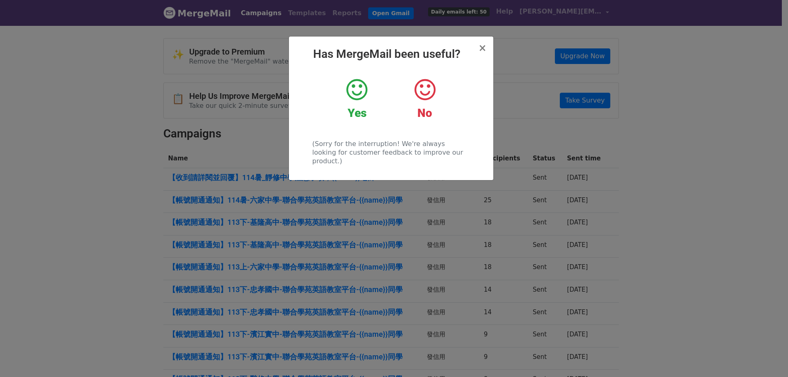 The width and height of the screenshot is (788, 377). Describe the element at coordinates (357, 113) in the screenshot. I see `strong: Yes` at that location.